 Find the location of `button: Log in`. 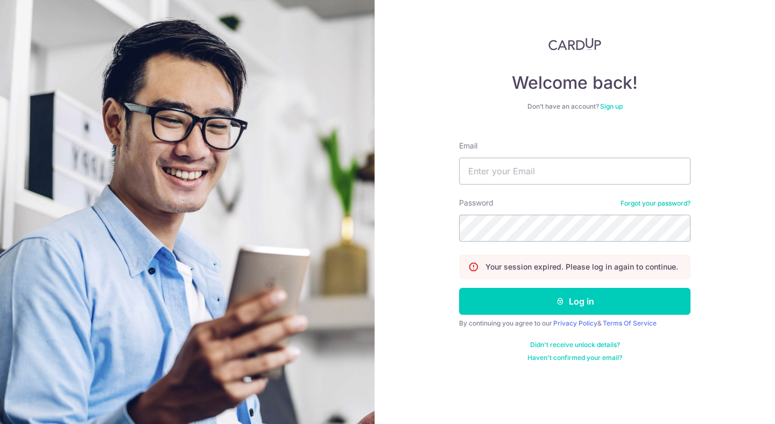

button: Log in is located at coordinates (575, 301).